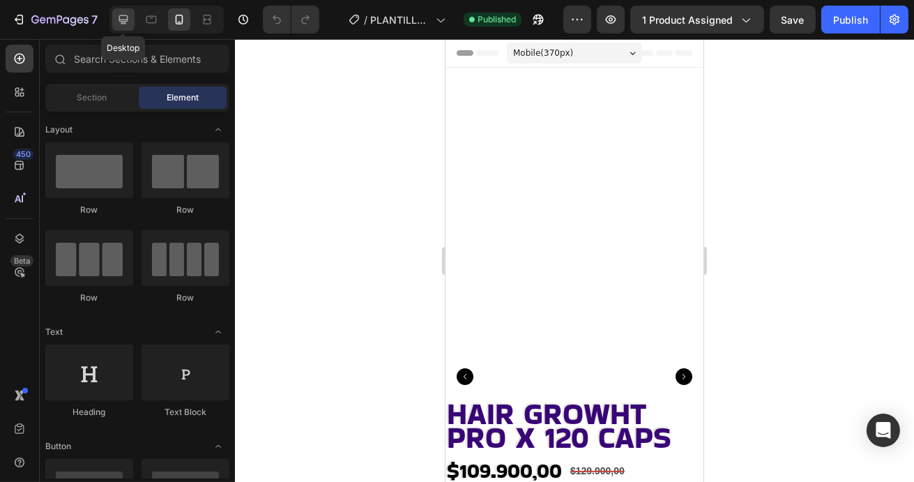 This screenshot has width=914, height=482. Describe the element at coordinates (98, 14) in the screenshot. I see `span: Mobile ( 370 px)` at that location.